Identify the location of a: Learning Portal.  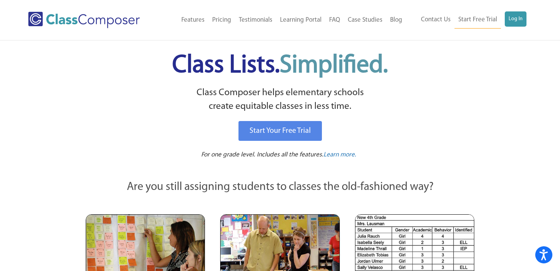
(301, 20).